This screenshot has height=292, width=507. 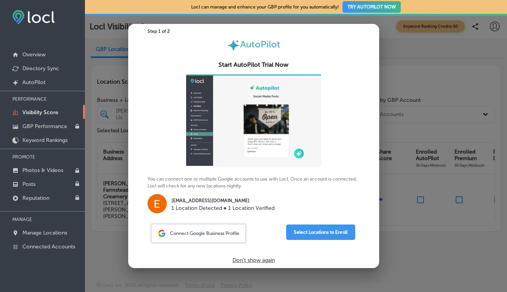 What do you see at coordinates (233, 45) in the screenshot?
I see `img: autopilot-icon` at bounding box center [233, 45].